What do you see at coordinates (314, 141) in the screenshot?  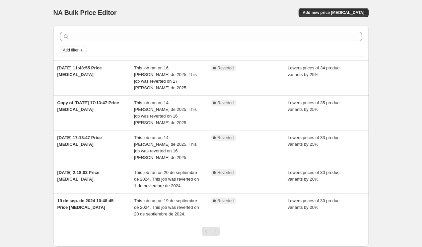 I see `span: Lowers prices of 33 product variants by 25%` at bounding box center [314, 141].